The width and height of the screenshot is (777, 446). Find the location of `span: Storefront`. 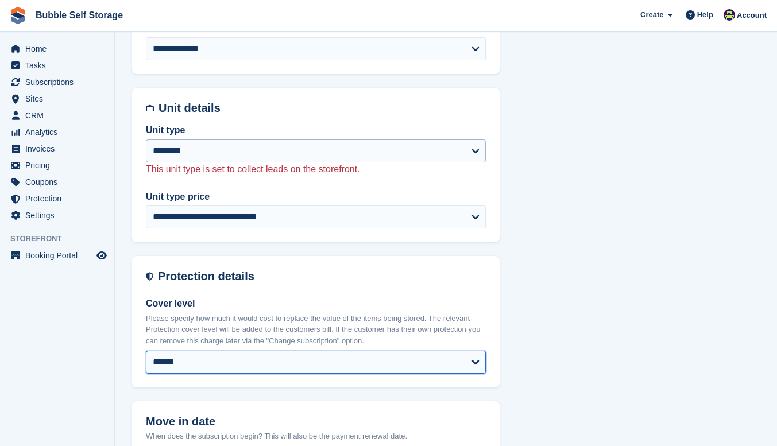

span: Storefront is located at coordinates (62, 239).